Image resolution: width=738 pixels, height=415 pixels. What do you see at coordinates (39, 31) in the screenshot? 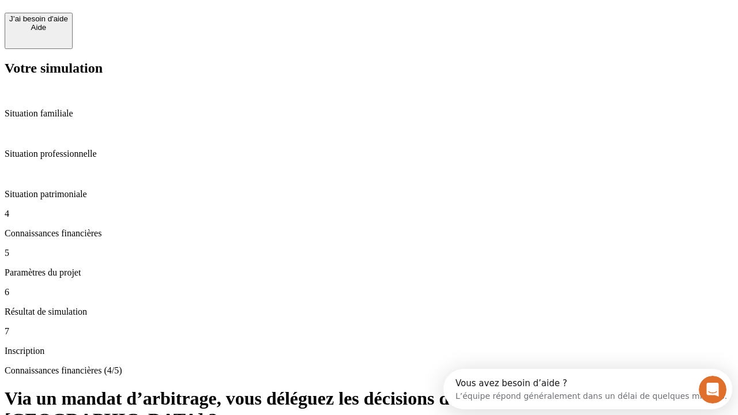
I see `button: J’ai besoin d'aideAide` at bounding box center [39, 31].